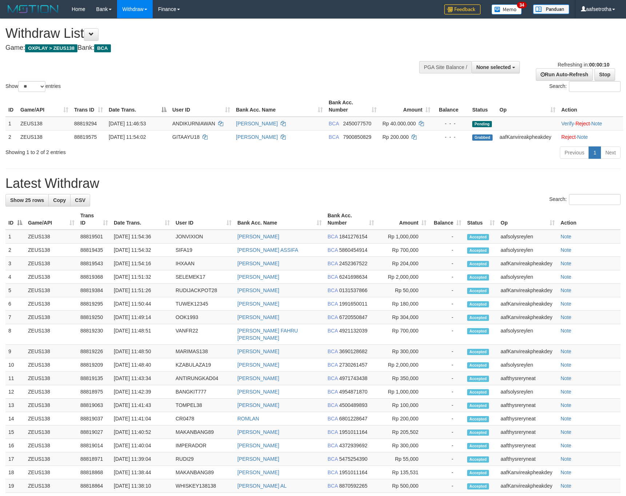  Describe the element at coordinates (403, 317) in the screenshot. I see `td: Rp 304,000` at that location.